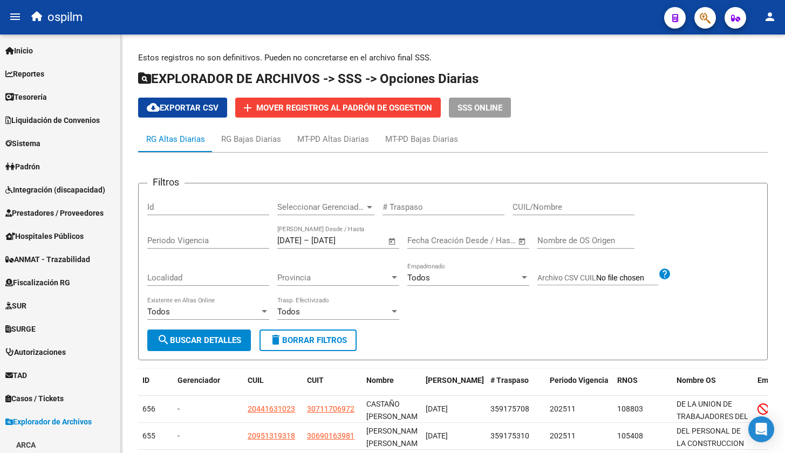 The image size is (785, 453). What do you see at coordinates (479, 107) in the screenshot?
I see `button: SSS ONLINE` at bounding box center [479, 107].